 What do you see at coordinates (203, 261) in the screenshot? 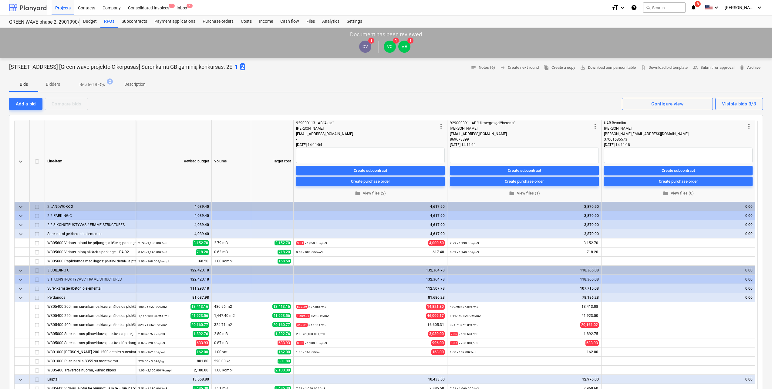
I see `span: 168.50` at bounding box center [203, 261].